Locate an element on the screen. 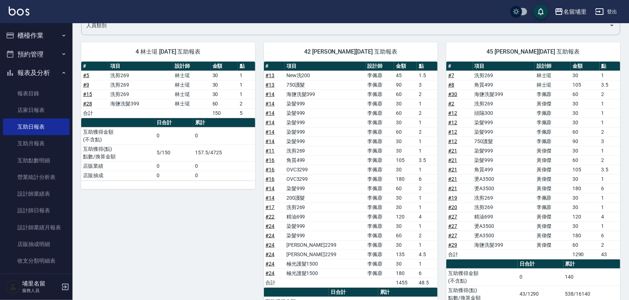 This screenshot has width=629, height=300. td: 135 is located at coordinates (405, 254).